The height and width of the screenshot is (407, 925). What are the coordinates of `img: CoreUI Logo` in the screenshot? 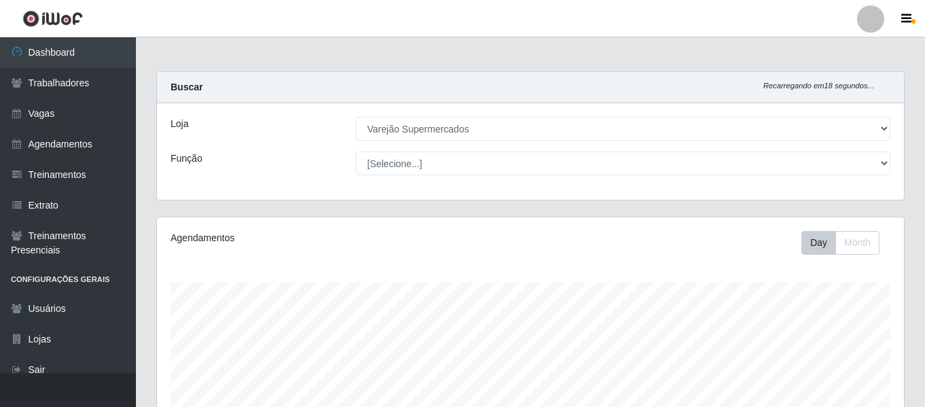 It's located at (52, 18).